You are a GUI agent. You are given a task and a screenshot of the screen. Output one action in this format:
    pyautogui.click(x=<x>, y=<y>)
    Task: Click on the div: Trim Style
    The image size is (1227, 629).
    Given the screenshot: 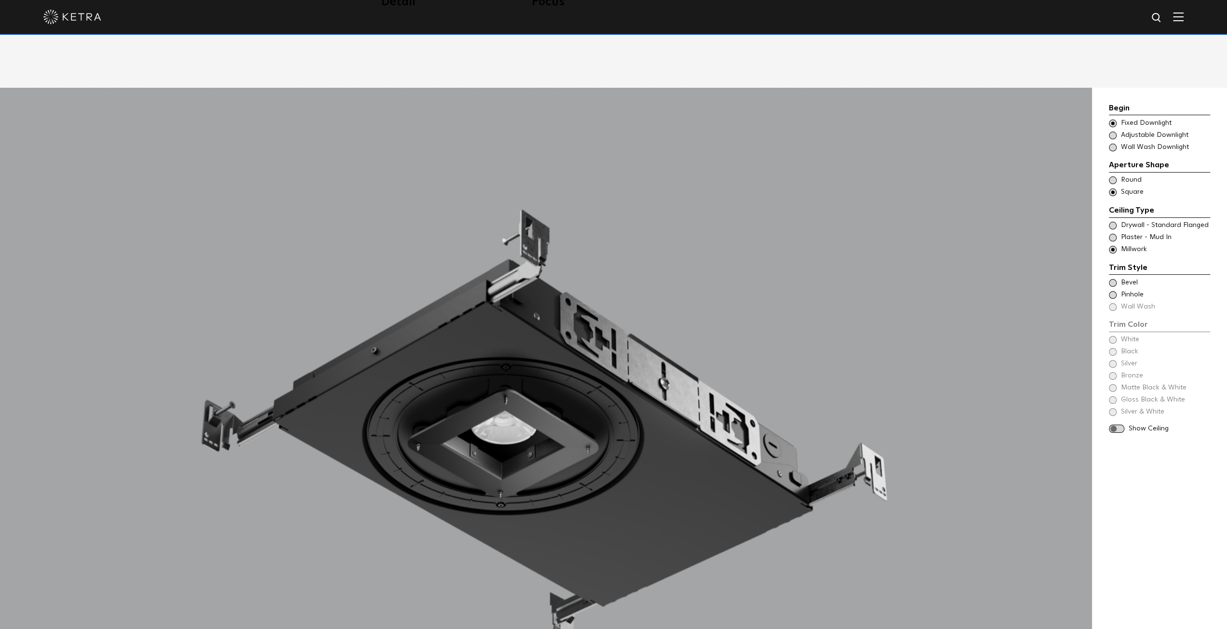 What is the action you would take?
    pyautogui.click(x=1159, y=268)
    